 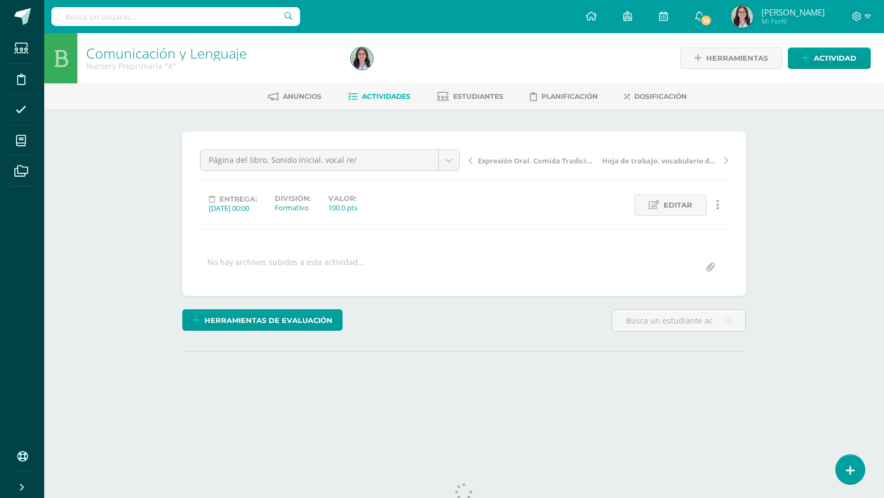 What do you see at coordinates (292, 208) in the screenshot?
I see `div: Formativo` at bounding box center [292, 208].